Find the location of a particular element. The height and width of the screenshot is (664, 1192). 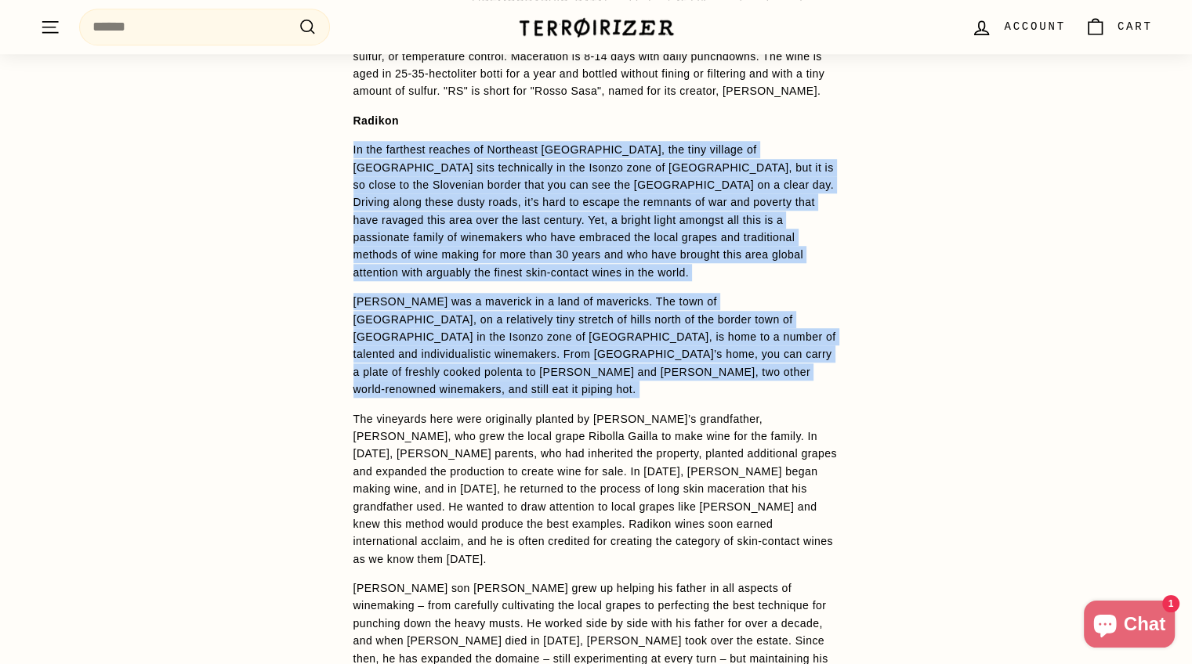

span: Account is located at coordinates (1034, 27).